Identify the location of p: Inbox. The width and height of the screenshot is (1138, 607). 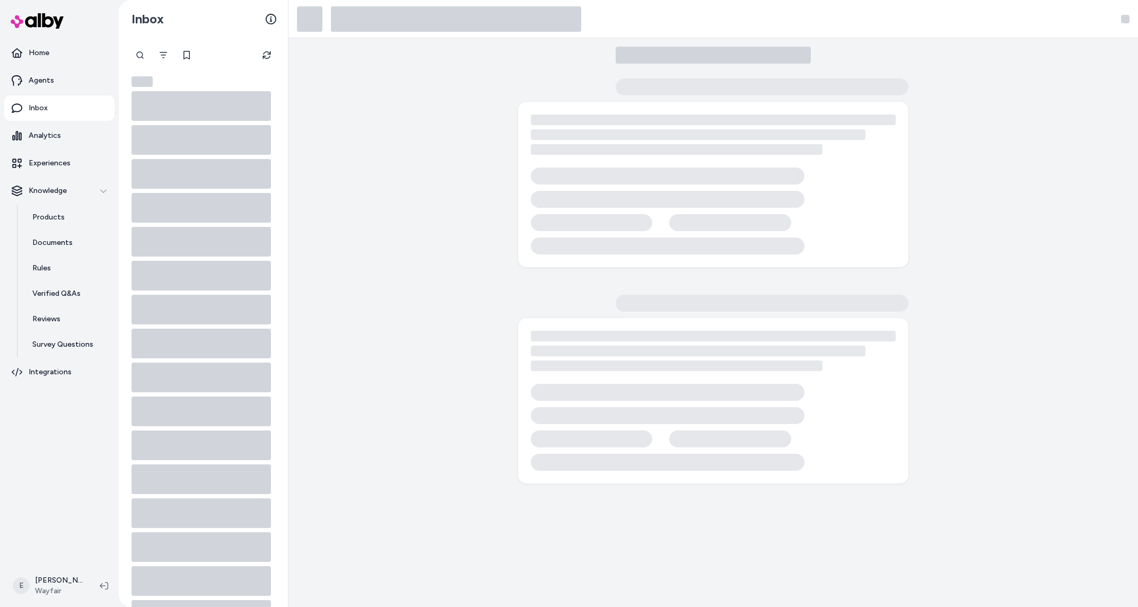
(38, 108).